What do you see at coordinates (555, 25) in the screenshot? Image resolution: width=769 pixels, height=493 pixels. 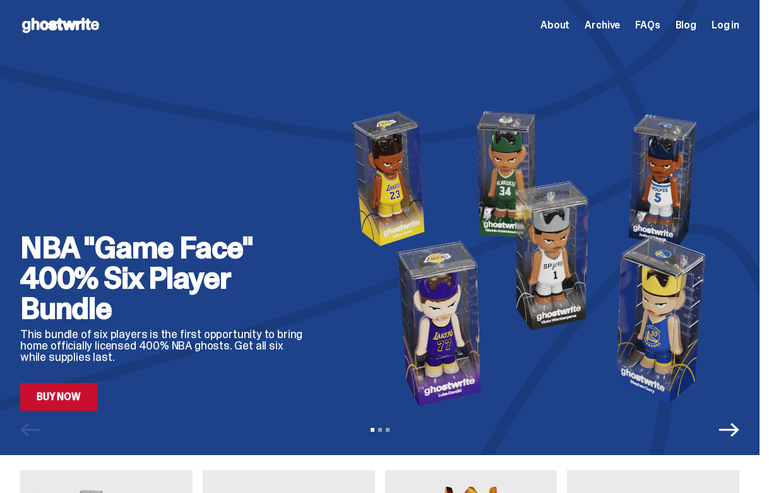 I see `span: About` at bounding box center [555, 25].